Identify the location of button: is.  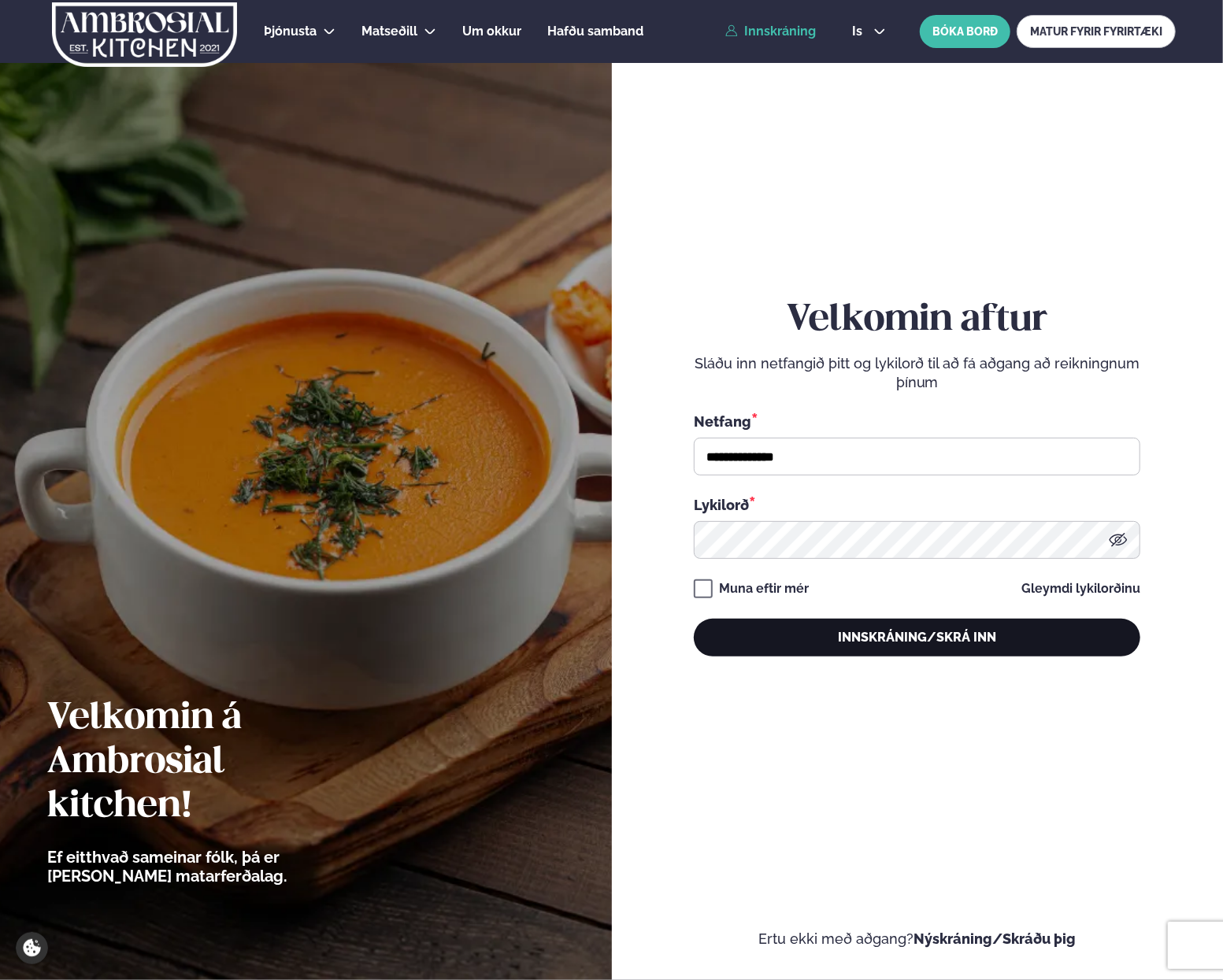
(869, 32).